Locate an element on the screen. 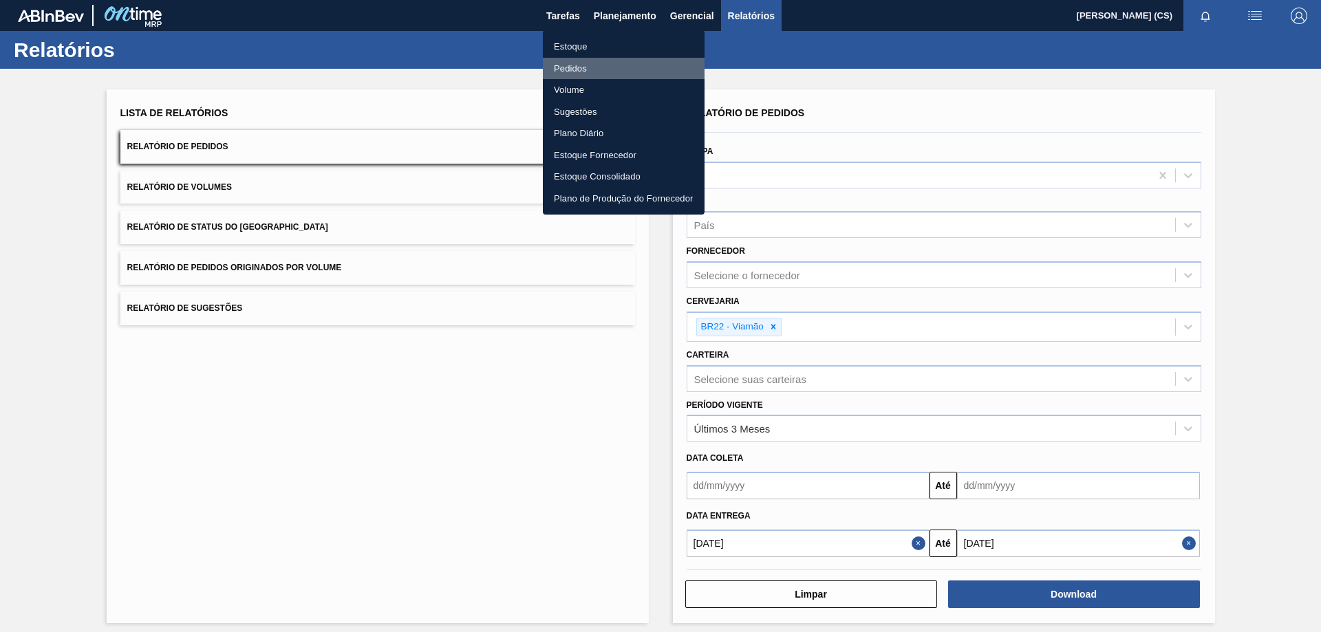 The height and width of the screenshot is (632, 1321). a: Estoque Consolidado is located at coordinates (623, 177).